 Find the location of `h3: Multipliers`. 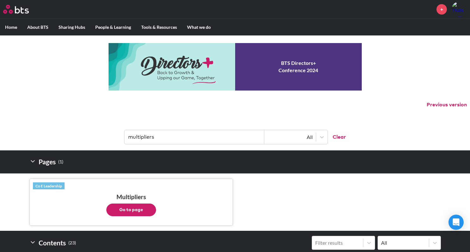

h3: Multipliers is located at coordinates (131, 205).